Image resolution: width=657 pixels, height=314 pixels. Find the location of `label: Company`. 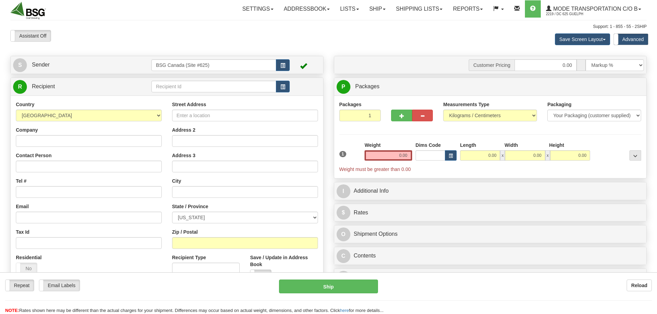

label: Company is located at coordinates (27, 130).